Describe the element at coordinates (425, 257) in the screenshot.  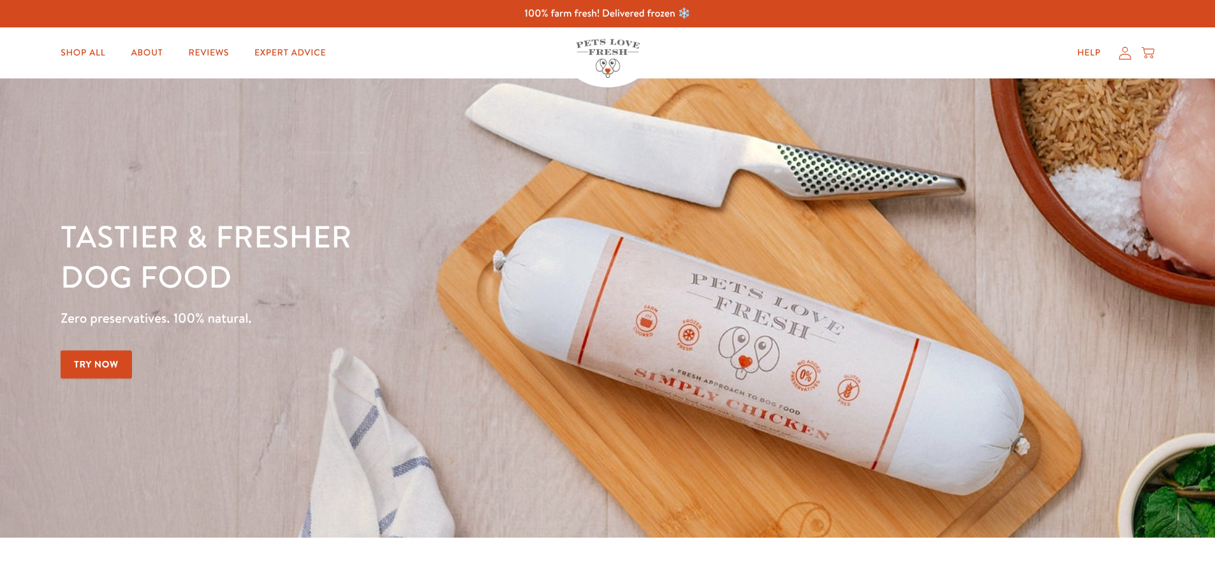
I see `h1: Tastier & fresher dog food` at that location.